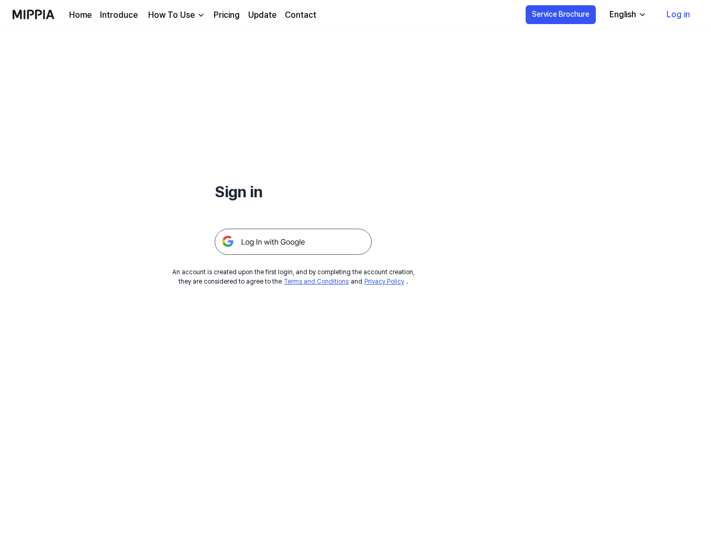 This screenshot has height=540, width=711. What do you see at coordinates (293, 242) in the screenshot?
I see `img: 구글 로그인 버튼` at bounding box center [293, 242].